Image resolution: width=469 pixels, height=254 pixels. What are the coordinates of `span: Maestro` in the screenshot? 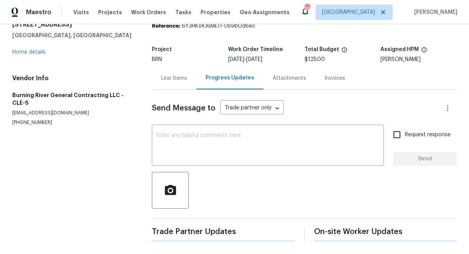 It's located at (39, 12).